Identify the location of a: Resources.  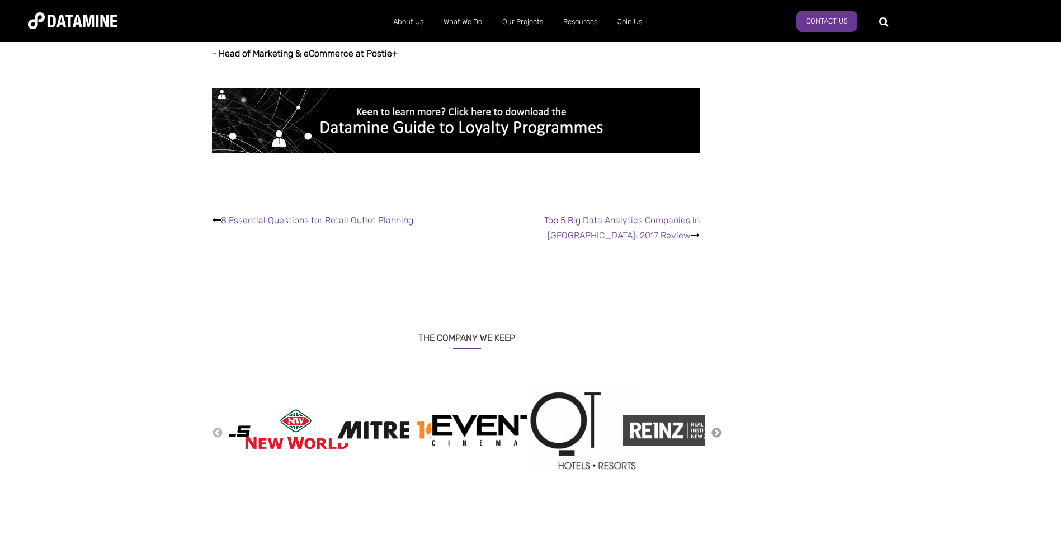
(580, 22).